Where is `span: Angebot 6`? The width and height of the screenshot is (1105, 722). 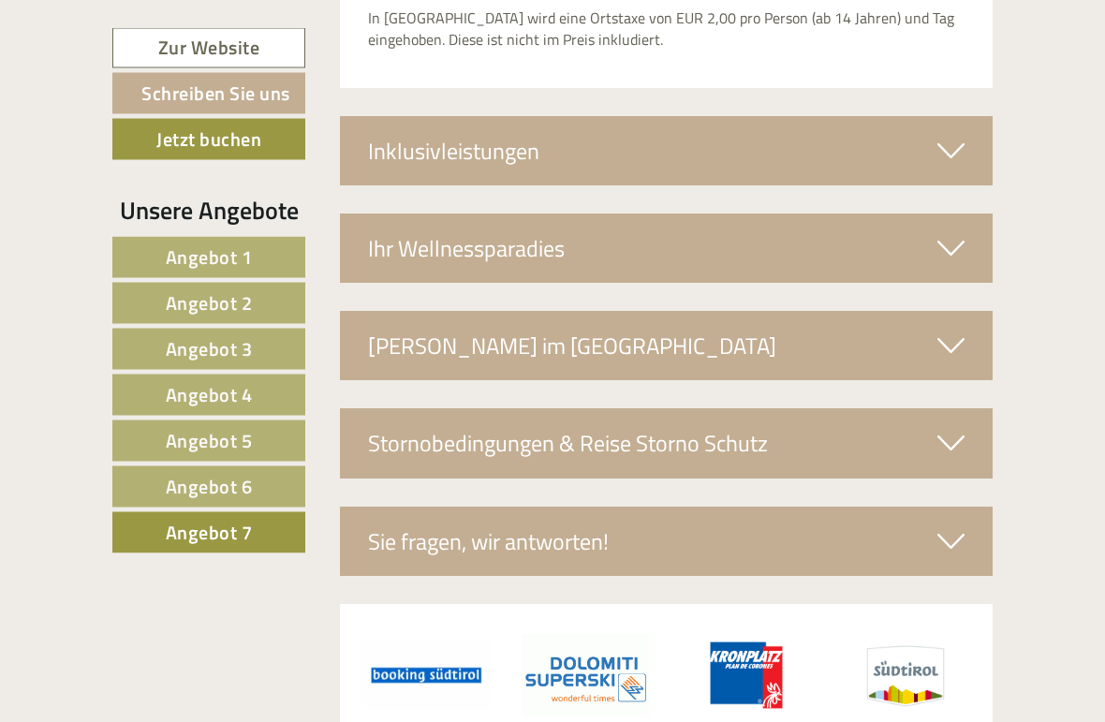
span: Angebot 6 is located at coordinates (209, 486).